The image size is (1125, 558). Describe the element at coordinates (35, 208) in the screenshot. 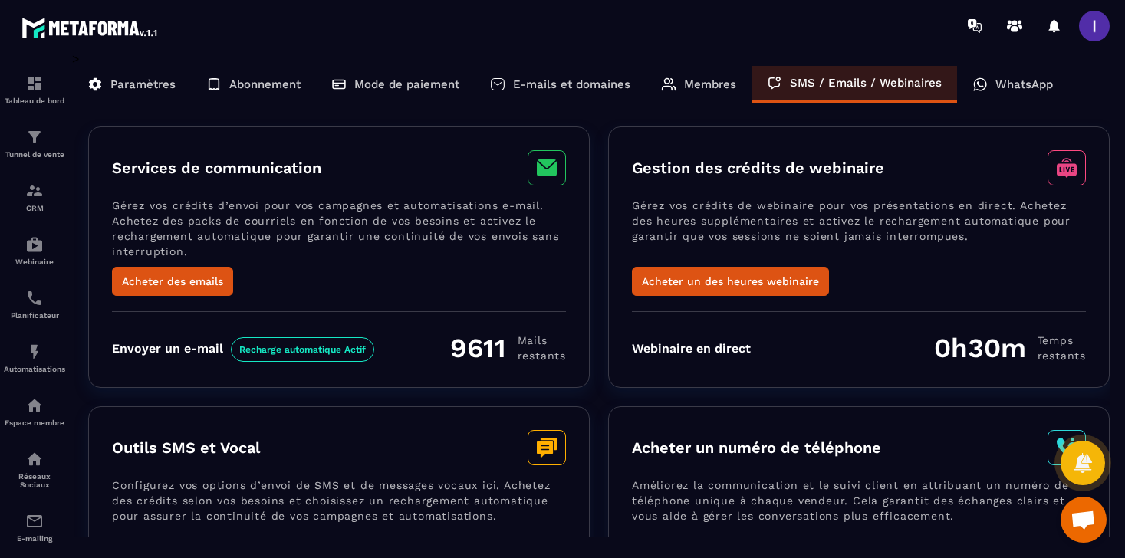

I see `p: CRM` at that location.